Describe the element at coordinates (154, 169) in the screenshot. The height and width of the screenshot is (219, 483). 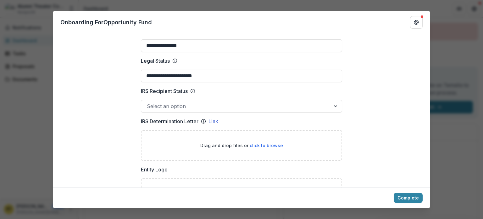
I see `p: Entity Logo` at that location.